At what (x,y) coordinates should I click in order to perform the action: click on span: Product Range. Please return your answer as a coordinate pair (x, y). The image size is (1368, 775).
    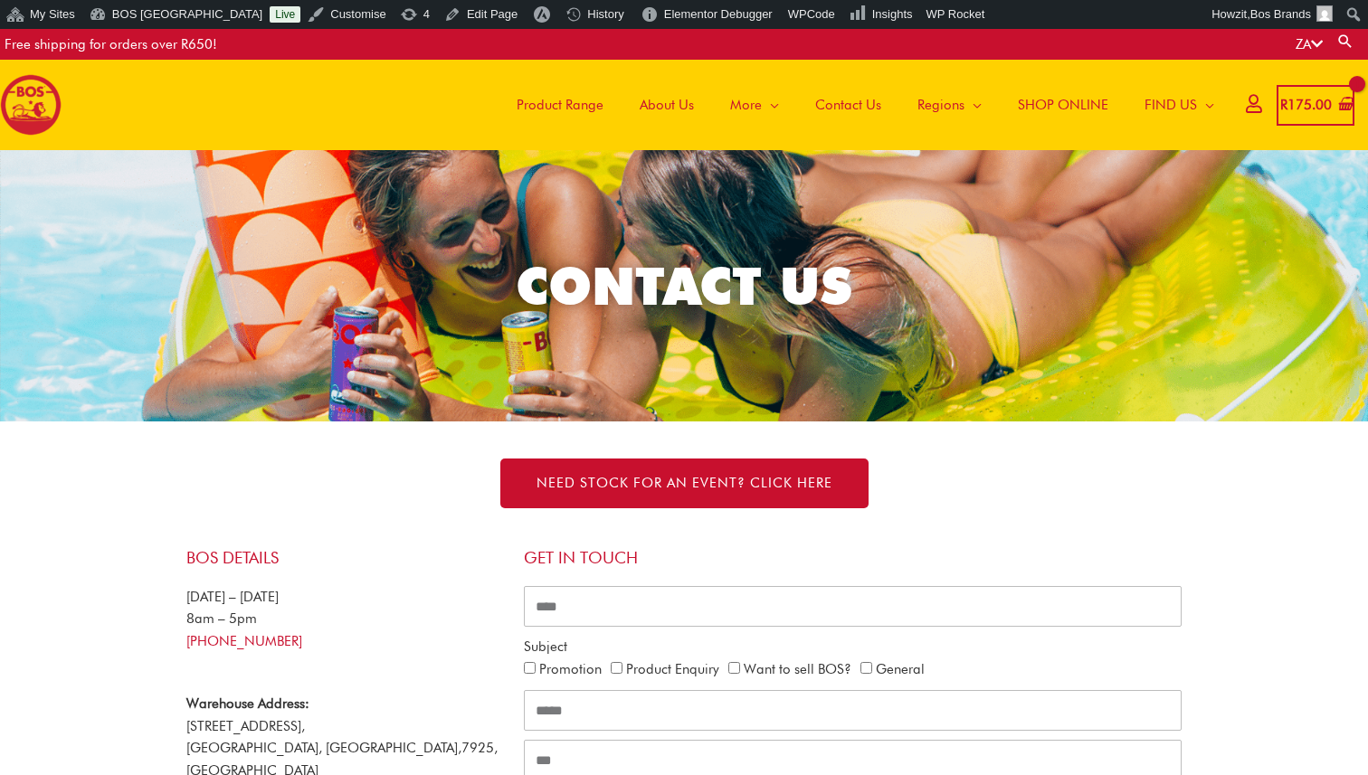
    Looking at the image, I should click on (560, 105).